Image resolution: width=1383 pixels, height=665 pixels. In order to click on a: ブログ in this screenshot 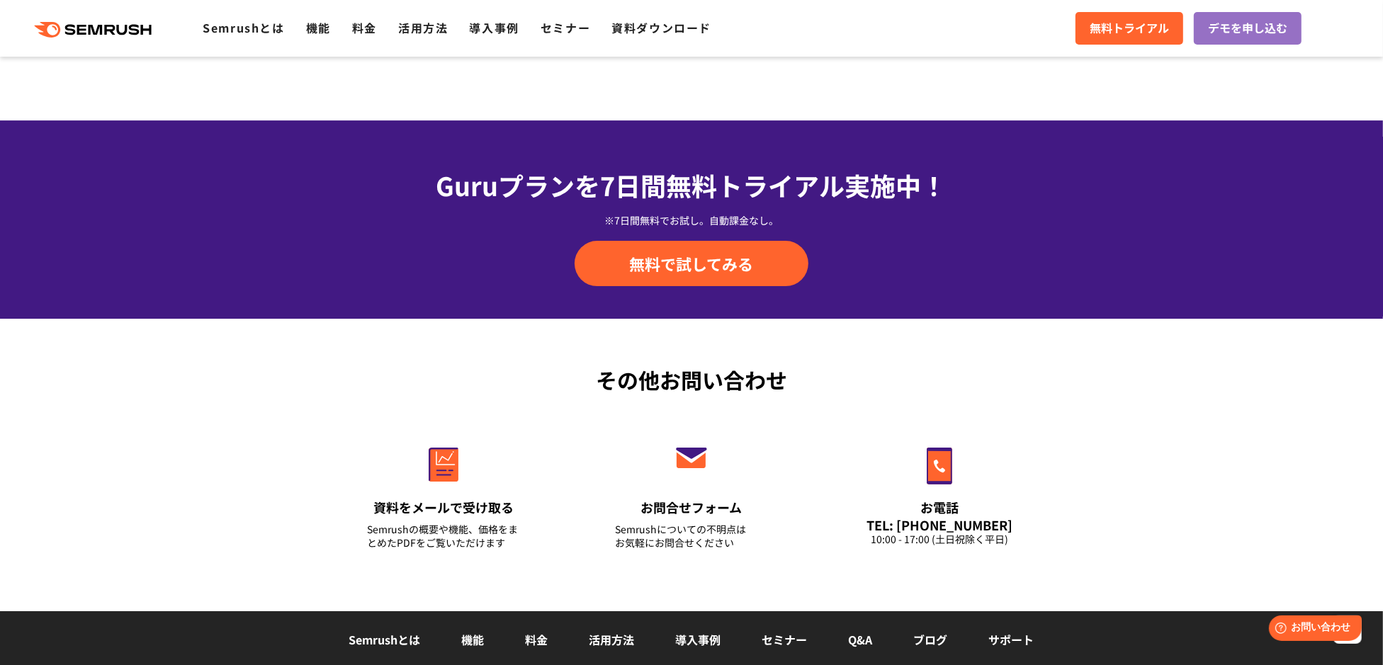, I will do `click(931, 640)`.